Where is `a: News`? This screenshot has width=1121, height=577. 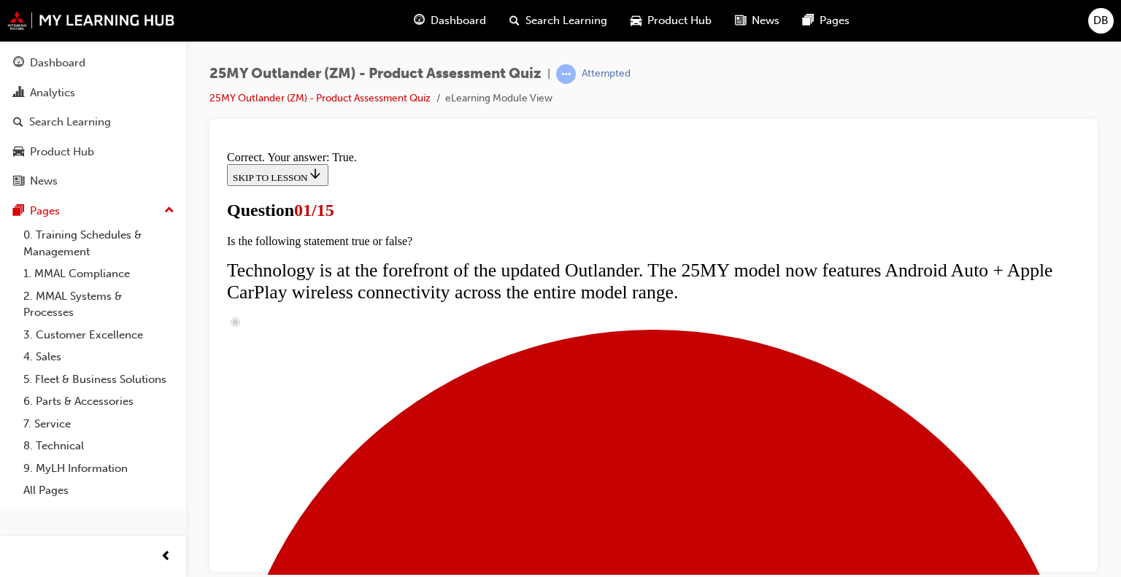 a: News is located at coordinates (93, 181).